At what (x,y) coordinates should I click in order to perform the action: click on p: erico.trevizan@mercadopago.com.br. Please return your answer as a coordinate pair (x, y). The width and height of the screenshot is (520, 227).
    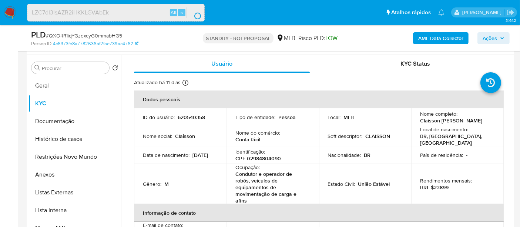
    Looking at the image, I should click on (483, 12).